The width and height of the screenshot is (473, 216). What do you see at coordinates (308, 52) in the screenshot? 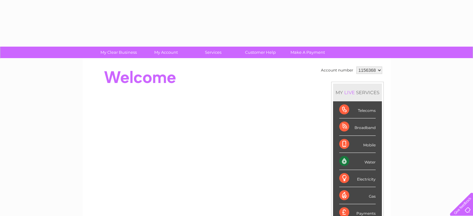
I see `a: Make A Payment` at bounding box center [308, 52].